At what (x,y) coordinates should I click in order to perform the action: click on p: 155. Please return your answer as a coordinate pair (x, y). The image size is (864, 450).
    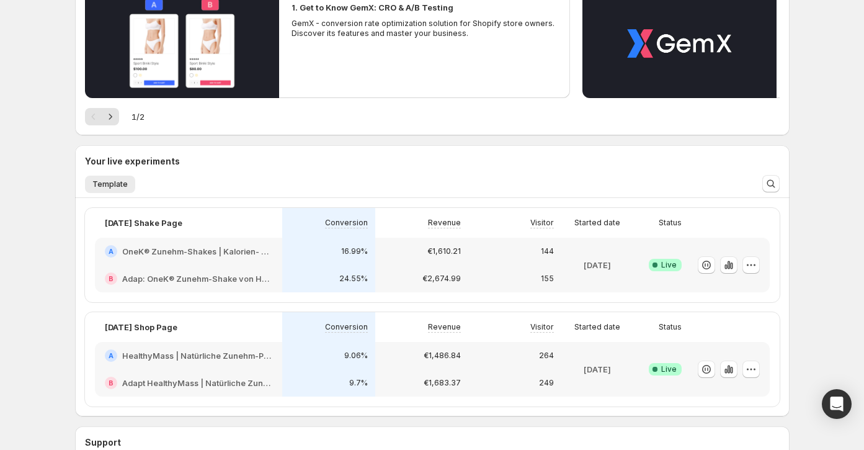
    Looking at the image, I should click on (547, 279).